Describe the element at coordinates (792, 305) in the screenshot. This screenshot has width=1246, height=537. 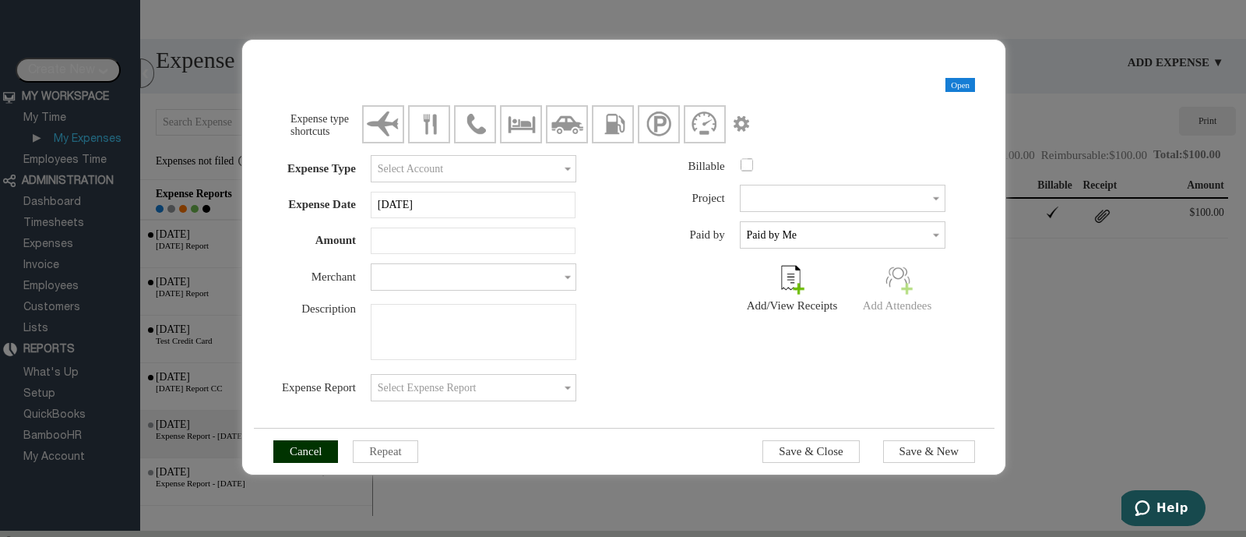
I see `div: Add/View Receipts` at that location.